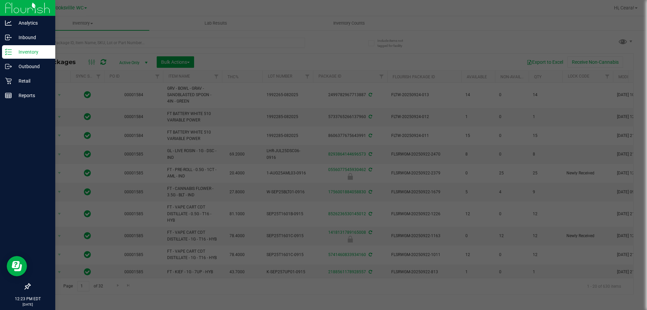  What do you see at coordinates (8, 66) in the screenshot?
I see `inline-svg: Outbound` at bounding box center [8, 66].